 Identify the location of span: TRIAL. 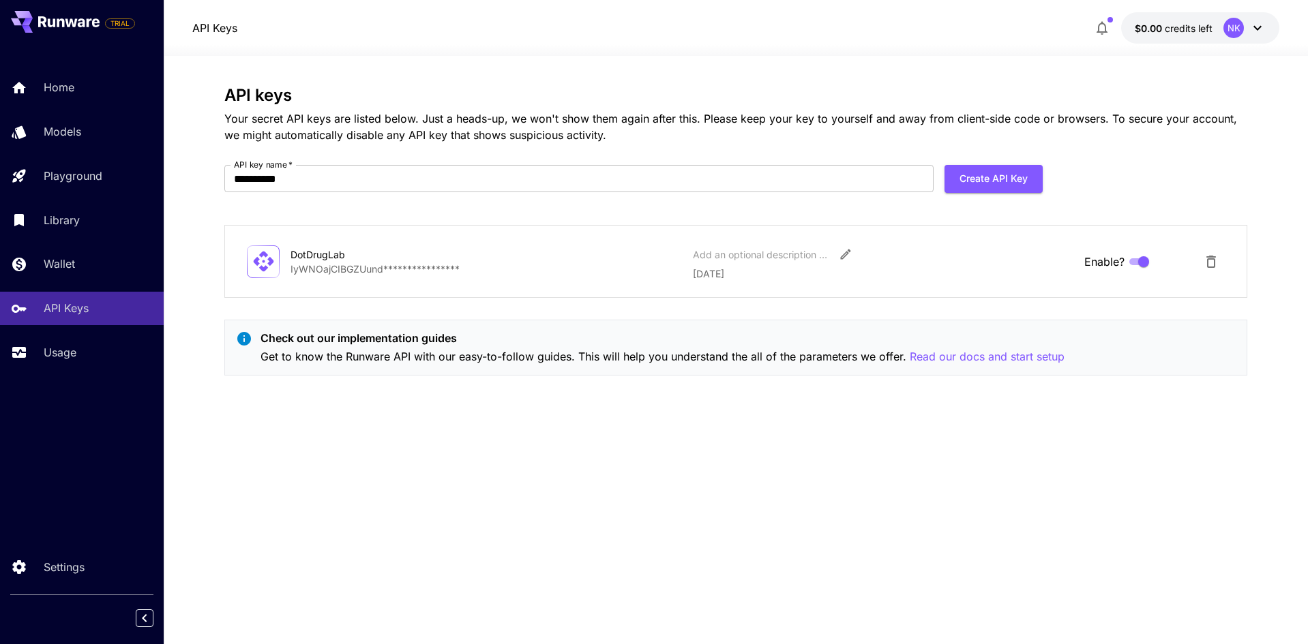
(120, 23).